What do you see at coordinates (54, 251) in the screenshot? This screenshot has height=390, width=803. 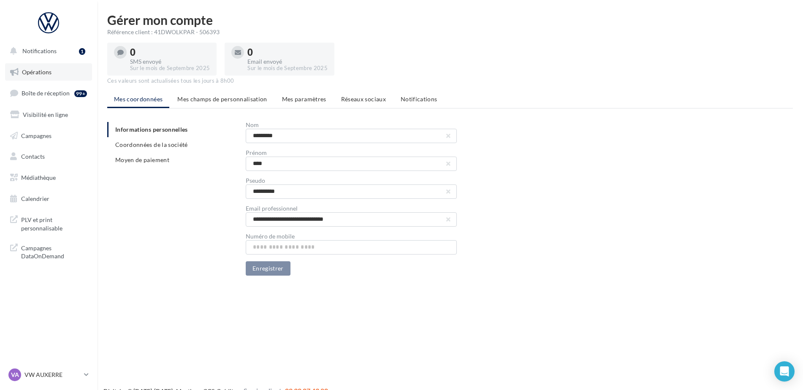 I see `span: Campagnes DataOnDemand` at bounding box center [54, 251].